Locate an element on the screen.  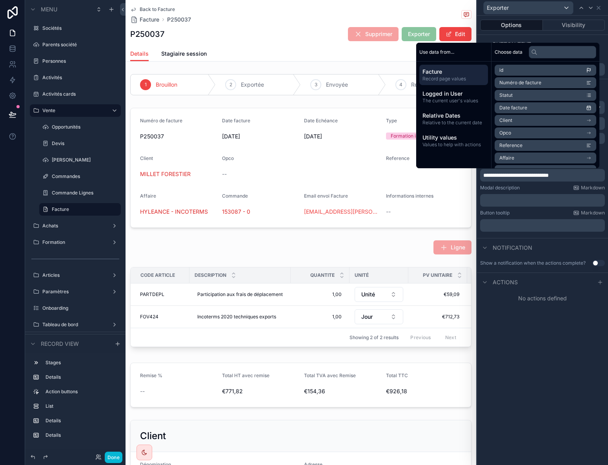
div: Show a notification when the actions complete? is located at coordinates (533, 263).